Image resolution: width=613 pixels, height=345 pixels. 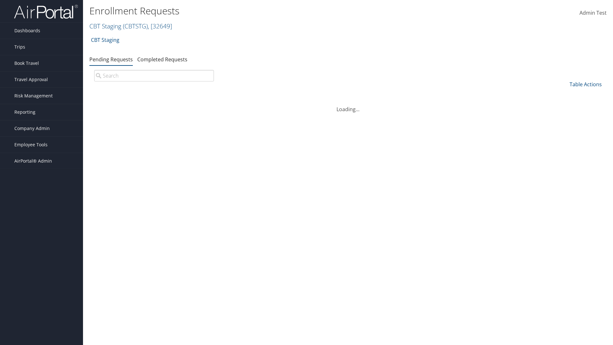 What do you see at coordinates (593, 13) in the screenshot?
I see `a: Admin Test` at bounding box center [593, 13].